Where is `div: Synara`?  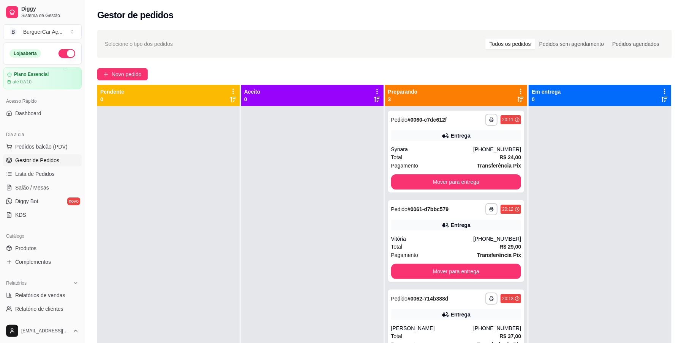 div: Synara is located at coordinates (432, 150).